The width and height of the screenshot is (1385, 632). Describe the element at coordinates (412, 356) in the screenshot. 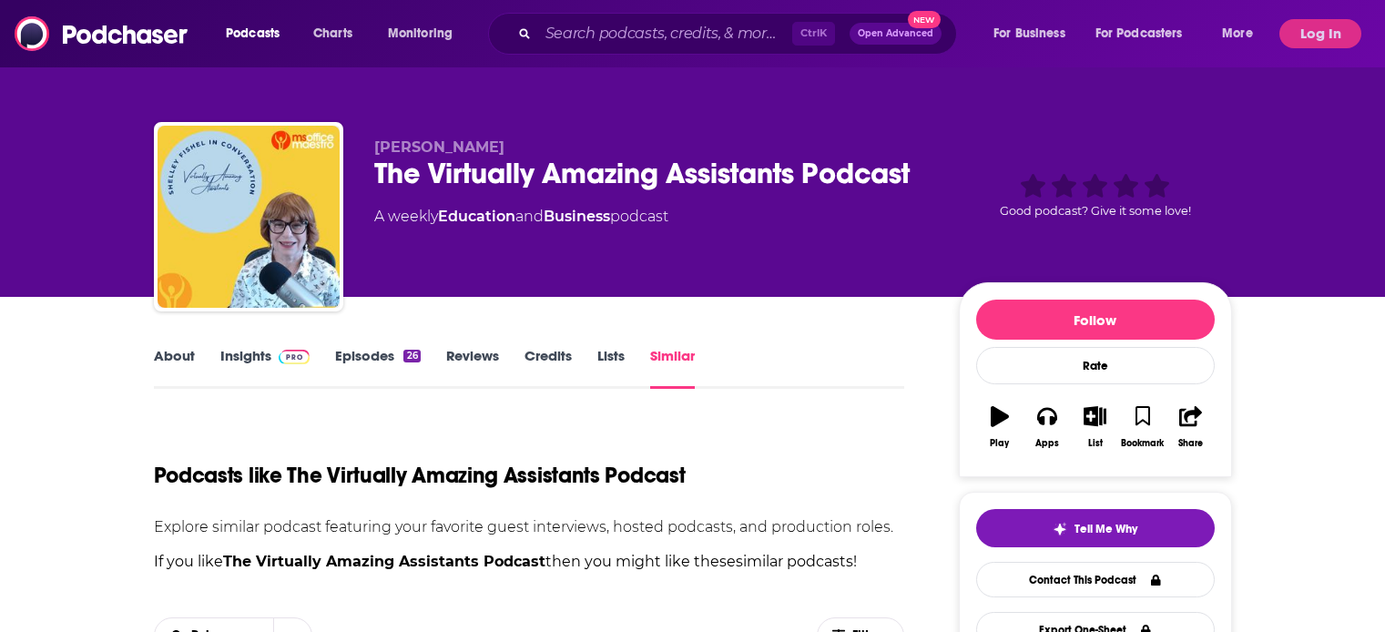

I see `div: 26` at that location.